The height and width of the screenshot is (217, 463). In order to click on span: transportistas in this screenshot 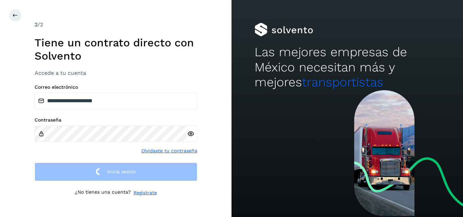, I will do `click(342, 82)`.